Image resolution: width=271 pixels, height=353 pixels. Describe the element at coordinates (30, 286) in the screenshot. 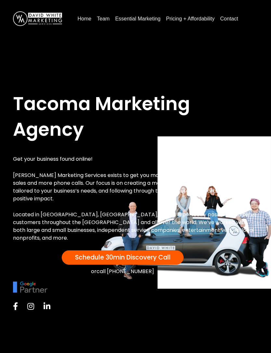

I see `picture: google-partner` at that location.